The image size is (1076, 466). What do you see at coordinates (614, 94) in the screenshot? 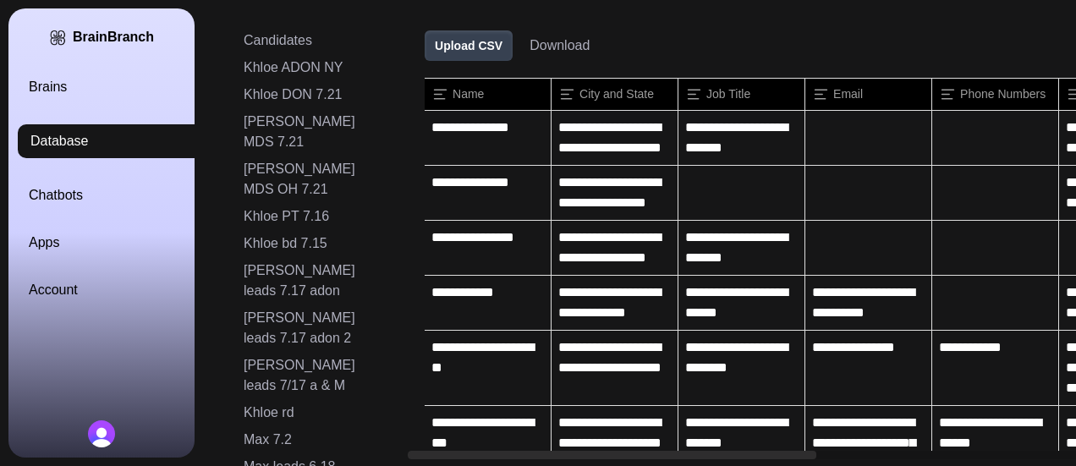
I see `div: City and State` at bounding box center [614, 94].